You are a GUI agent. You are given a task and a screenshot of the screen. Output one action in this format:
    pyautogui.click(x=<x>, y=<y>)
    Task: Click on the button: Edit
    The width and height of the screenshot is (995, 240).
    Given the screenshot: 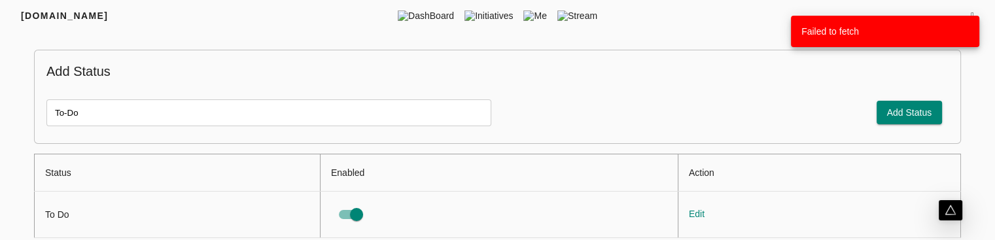 What is the action you would take?
    pyautogui.click(x=697, y=214)
    